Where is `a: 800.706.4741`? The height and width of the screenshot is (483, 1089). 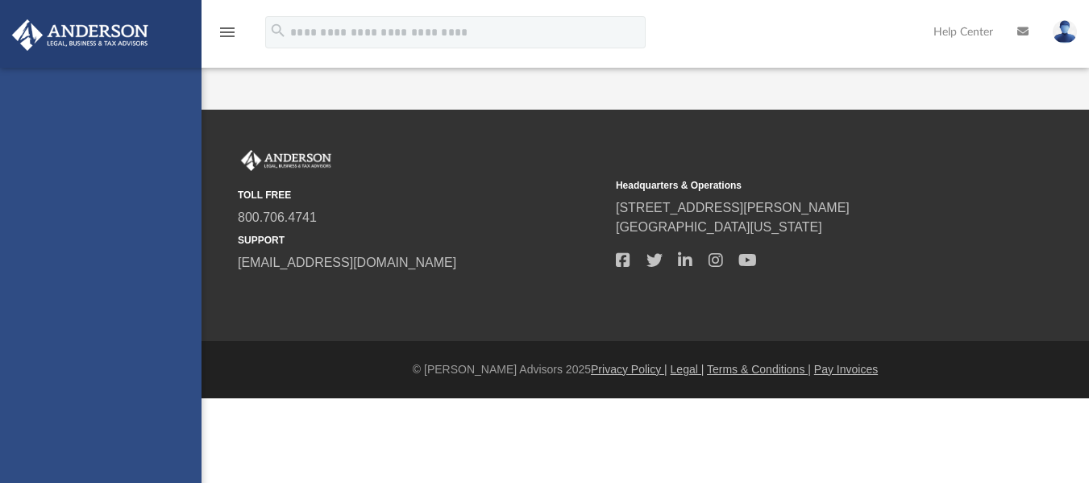 a: 800.706.4741 is located at coordinates (277, 217).